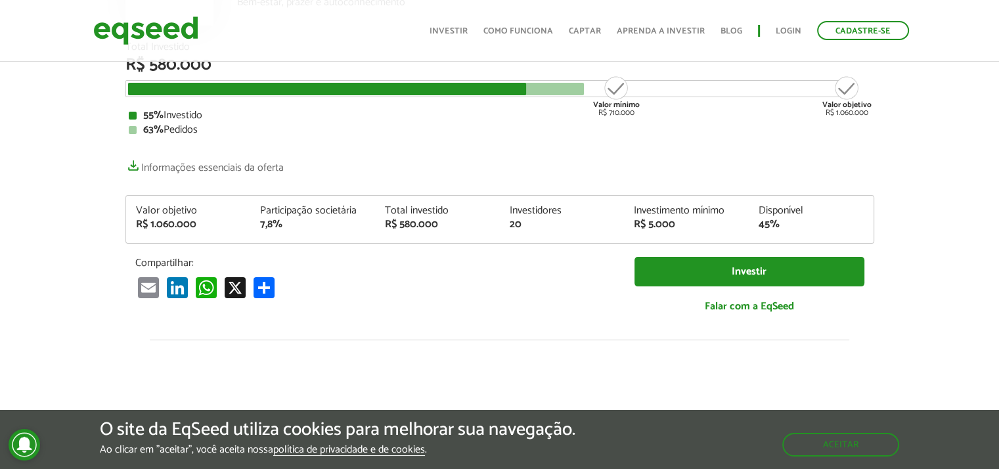  What do you see at coordinates (349, 450) in the screenshot?
I see `a: política de privacidade e de cookies` at bounding box center [349, 450].